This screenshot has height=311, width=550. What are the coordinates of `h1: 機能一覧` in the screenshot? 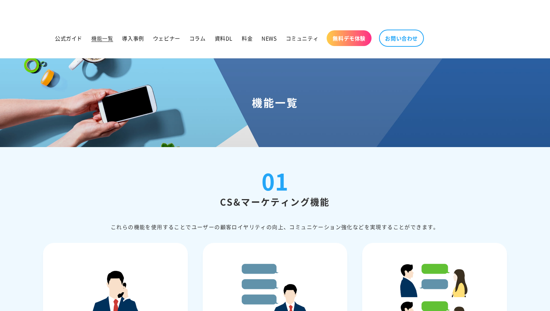 It's located at (275, 102).